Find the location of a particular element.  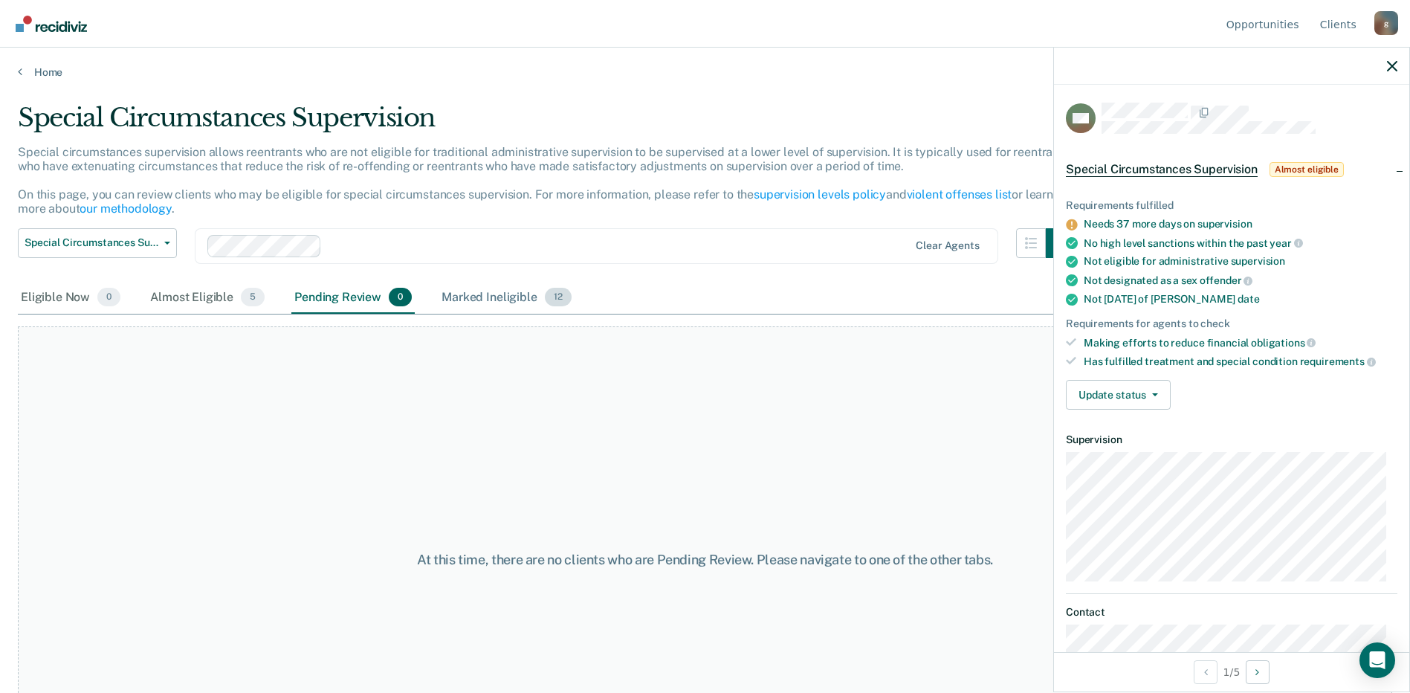

dt: Contact is located at coordinates (1232, 612).